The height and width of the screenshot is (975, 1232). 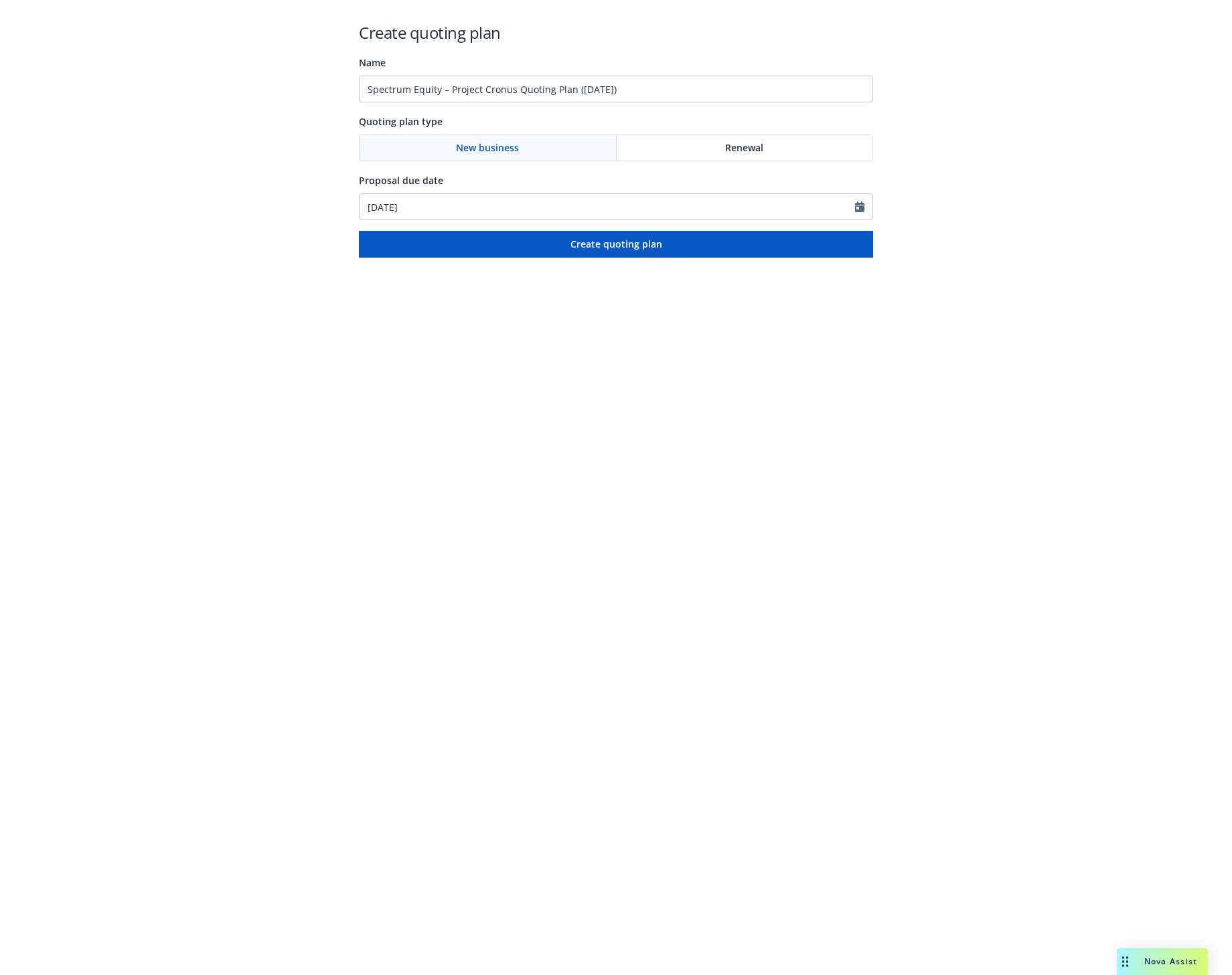 What do you see at coordinates (859, 206) in the screenshot?
I see `button: Calendar` at bounding box center [859, 206].